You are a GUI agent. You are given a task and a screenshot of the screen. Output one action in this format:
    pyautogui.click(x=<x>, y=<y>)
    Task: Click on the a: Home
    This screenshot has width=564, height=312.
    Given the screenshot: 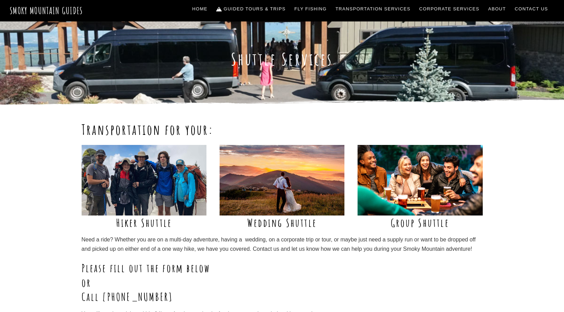 What is the action you would take?
    pyautogui.click(x=200, y=9)
    